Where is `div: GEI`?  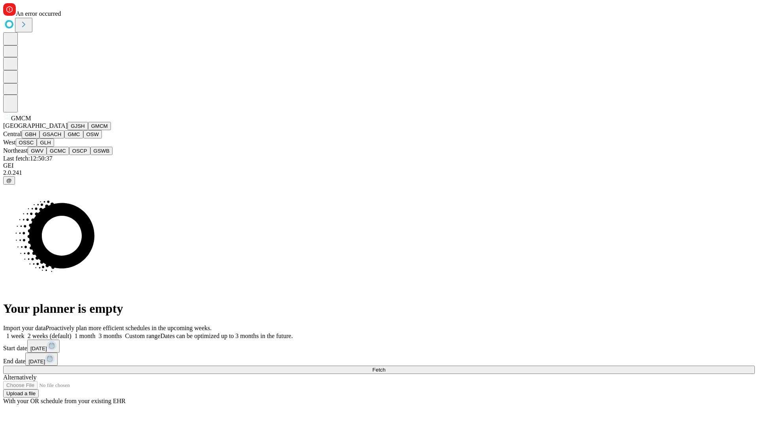
div: GEI is located at coordinates (379, 166).